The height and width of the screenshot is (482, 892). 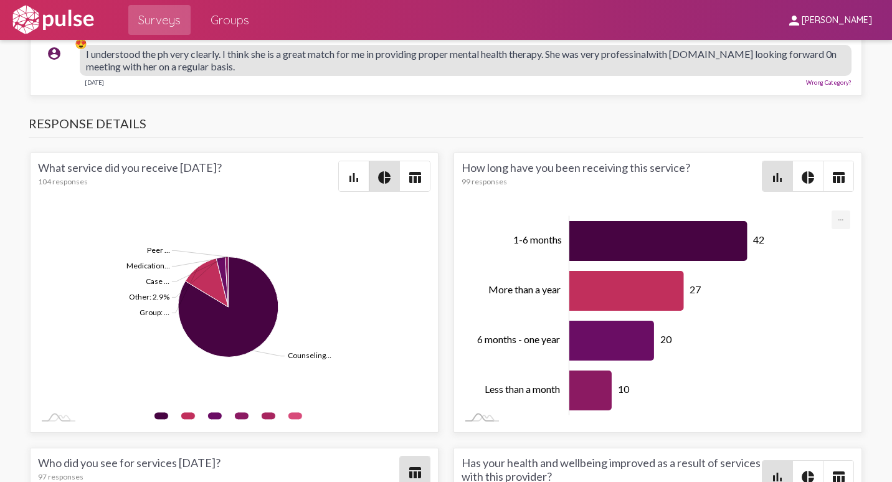 I want to click on g: Chart, so click(x=654, y=316).